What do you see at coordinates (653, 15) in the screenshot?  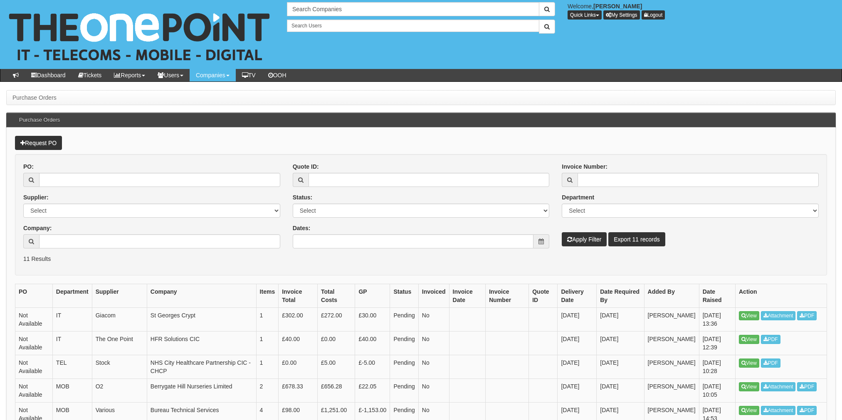 I see `a: Logout` at bounding box center [653, 15].